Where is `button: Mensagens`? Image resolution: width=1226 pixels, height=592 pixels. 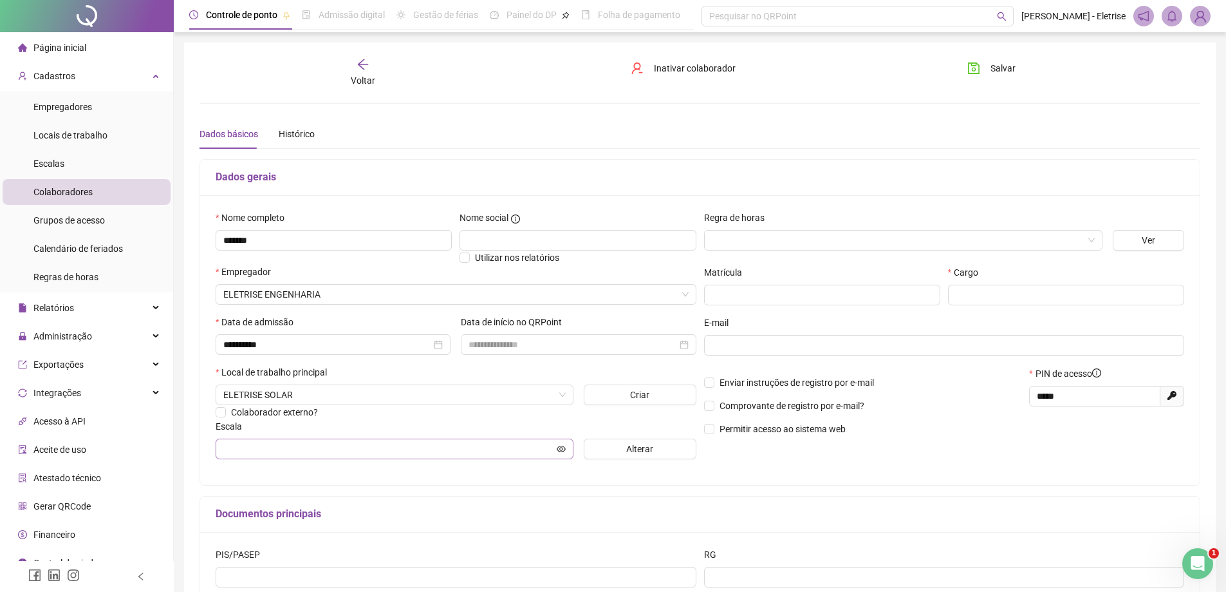 button: Mensagens is located at coordinates (97, 427).